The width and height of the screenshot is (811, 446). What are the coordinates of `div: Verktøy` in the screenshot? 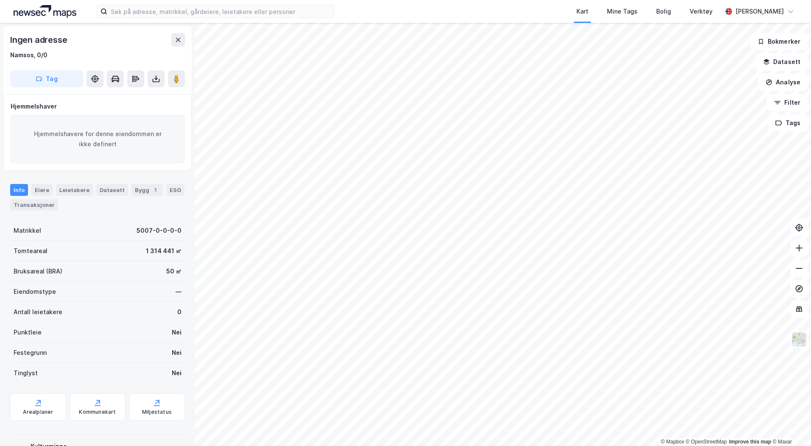 It's located at (701, 11).